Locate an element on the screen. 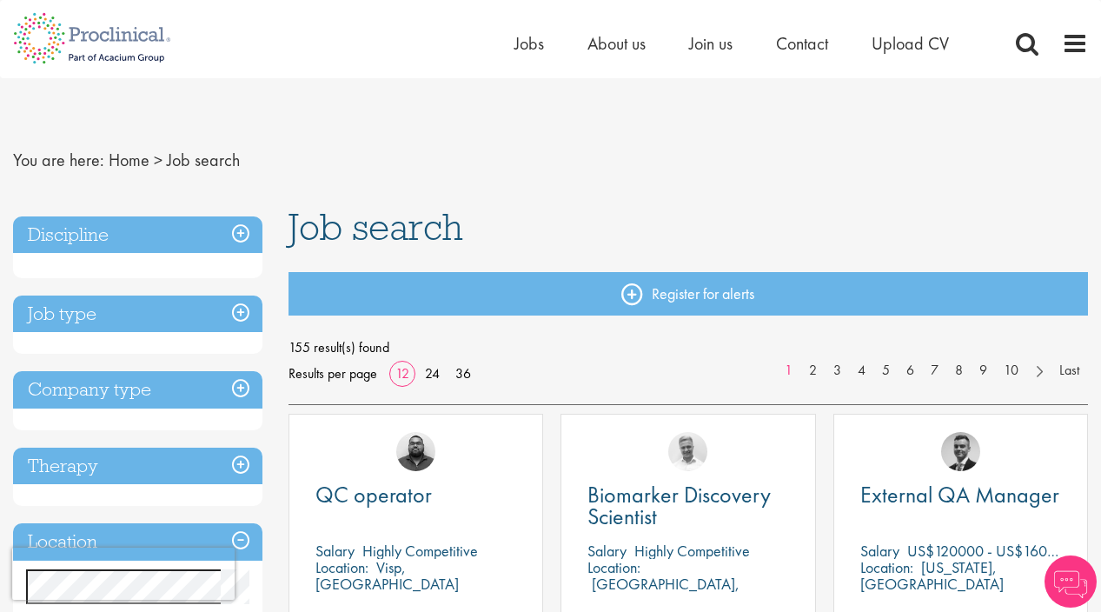  span: Contact is located at coordinates (802, 43).